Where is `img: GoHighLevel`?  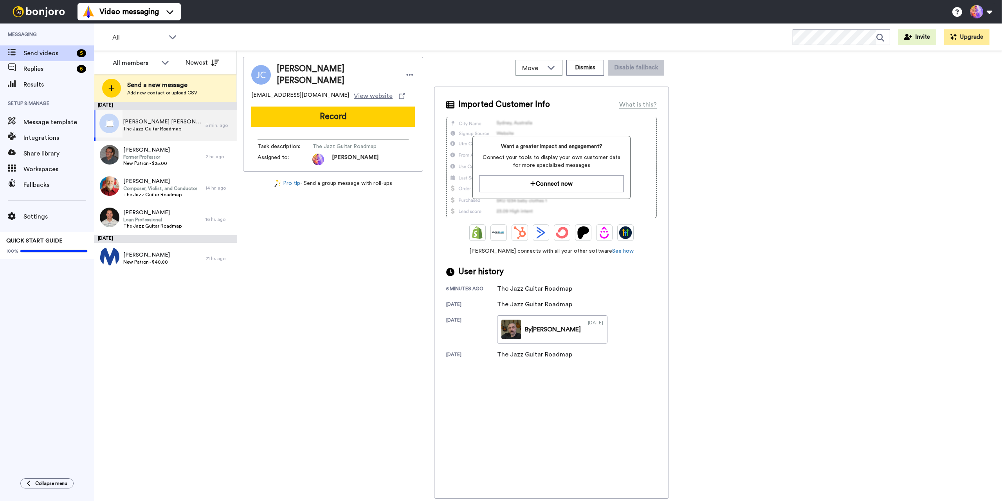 img: GoHighLevel is located at coordinates (626, 233).